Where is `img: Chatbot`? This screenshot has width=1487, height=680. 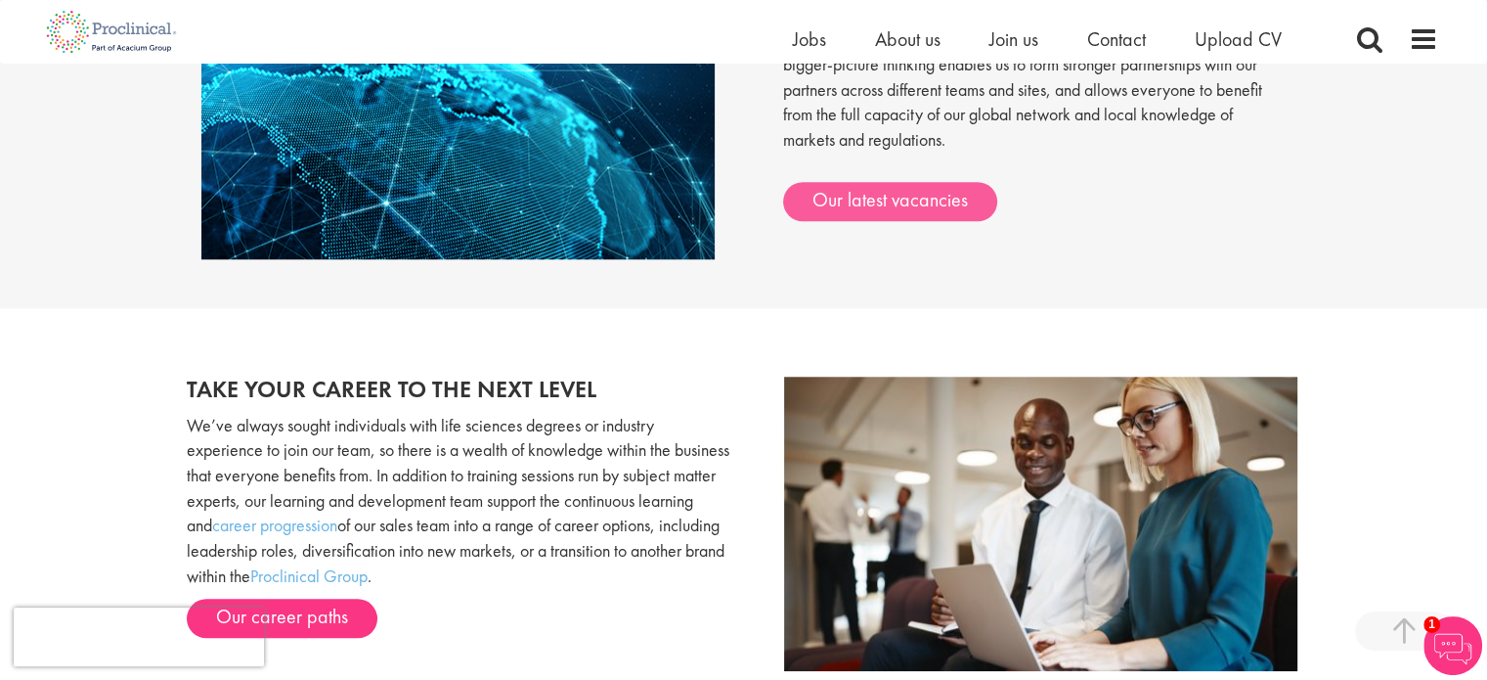 img: Chatbot is located at coordinates (1453, 645).